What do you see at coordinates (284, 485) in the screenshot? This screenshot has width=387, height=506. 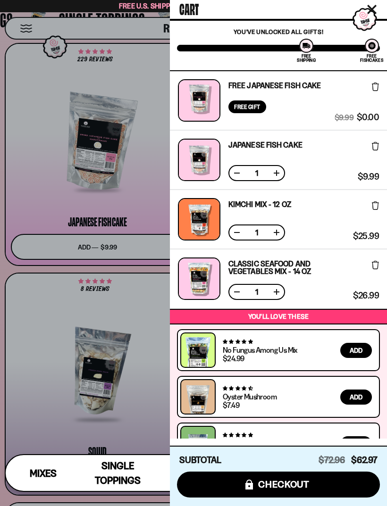 I see `span: checkout` at bounding box center [284, 485].